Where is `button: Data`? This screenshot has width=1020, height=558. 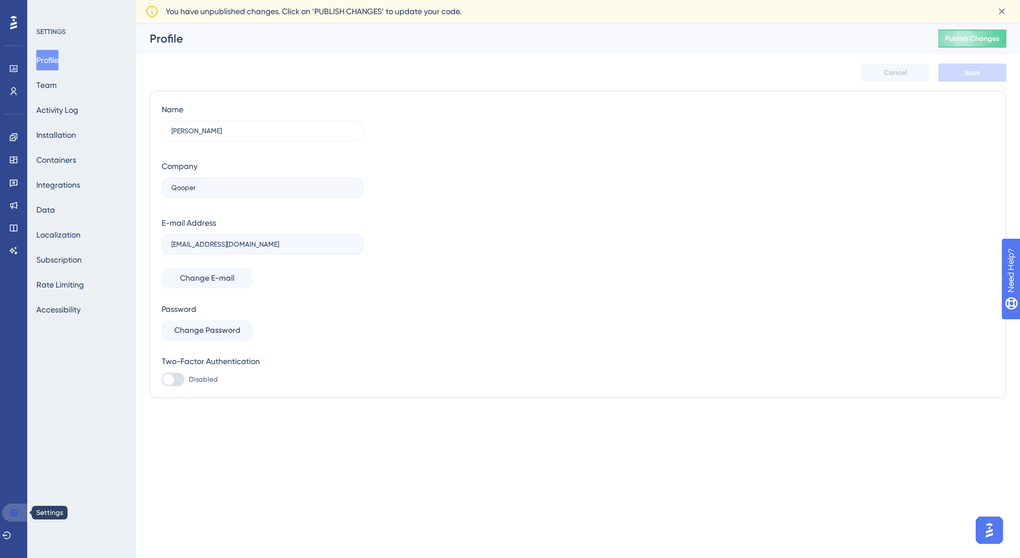
button: Data is located at coordinates (45, 210).